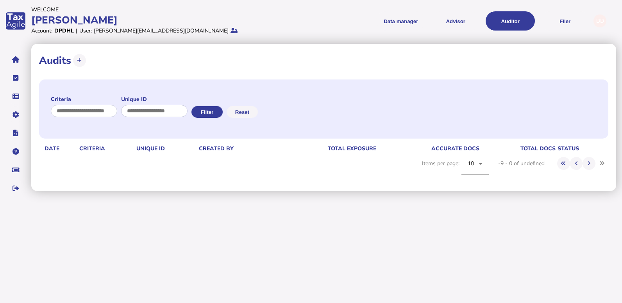 Image resolution: width=622 pixels, height=303 pixels. Describe the element at coordinates (580, 148) in the screenshot. I see `th: status` at that location.